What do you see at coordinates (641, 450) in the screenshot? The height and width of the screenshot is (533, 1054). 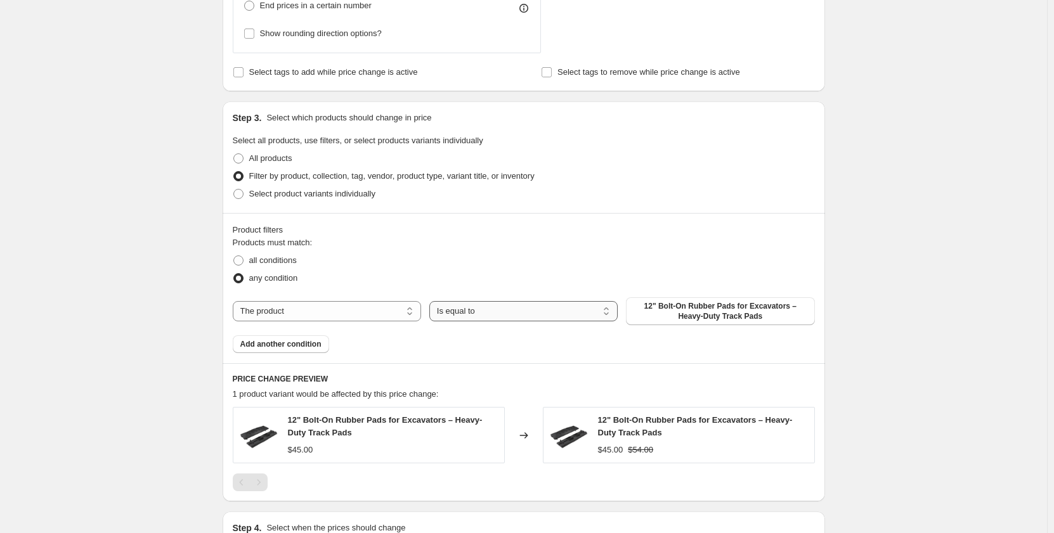 I see `strike: $54.00` at bounding box center [641, 450].